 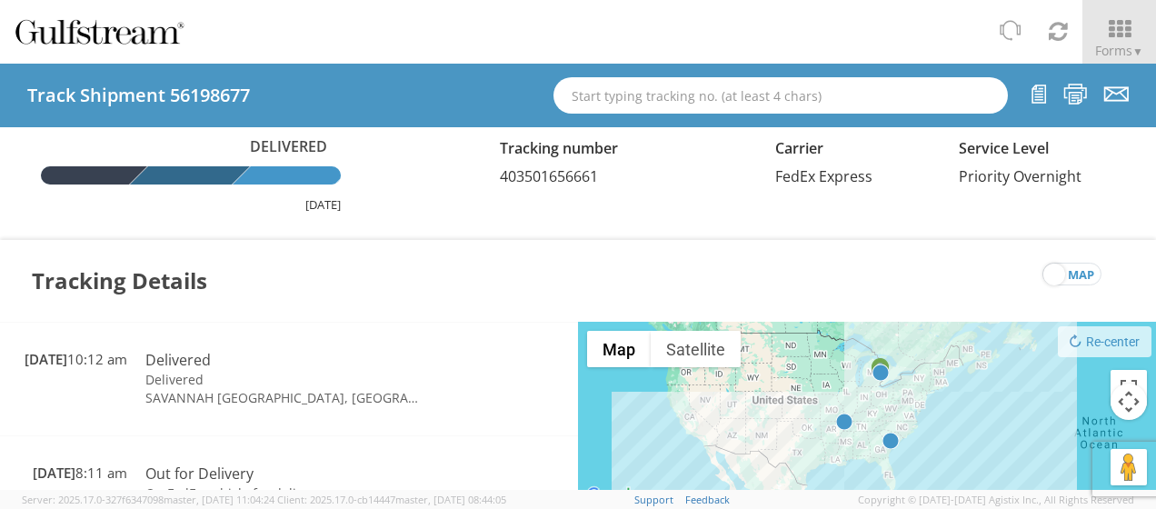 What do you see at coordinates (624, 149) in the screenshot?
I see `h5: Tracking number` at bounding box center [624, 149].